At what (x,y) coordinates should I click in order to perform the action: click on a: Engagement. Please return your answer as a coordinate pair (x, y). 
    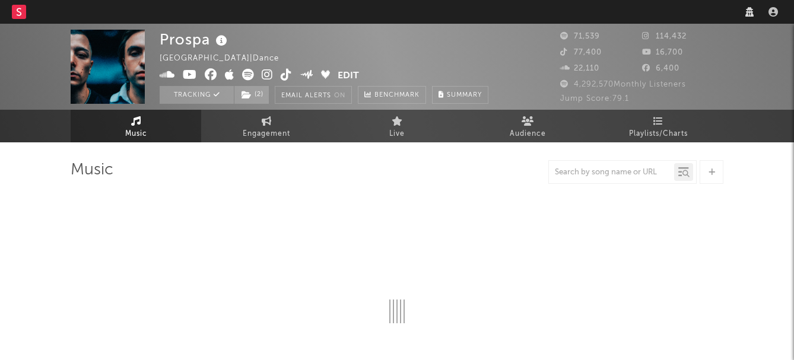
    Looking at the image, I should click on (266, 126).